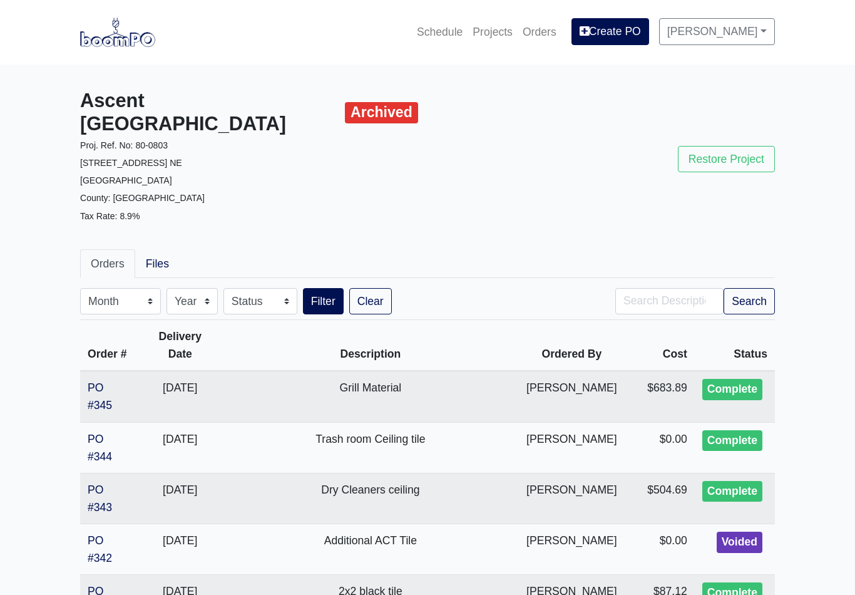 The image size is (855, 595). Describe the element at coordinates (371, 345) in the screenshot. I see `th: Description` at that location.